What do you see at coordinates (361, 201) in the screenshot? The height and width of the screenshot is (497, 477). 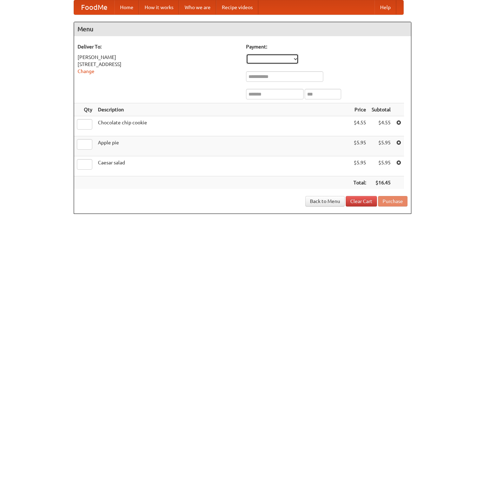 I see `a: Clear Cart` at bounding box center [361, 201].